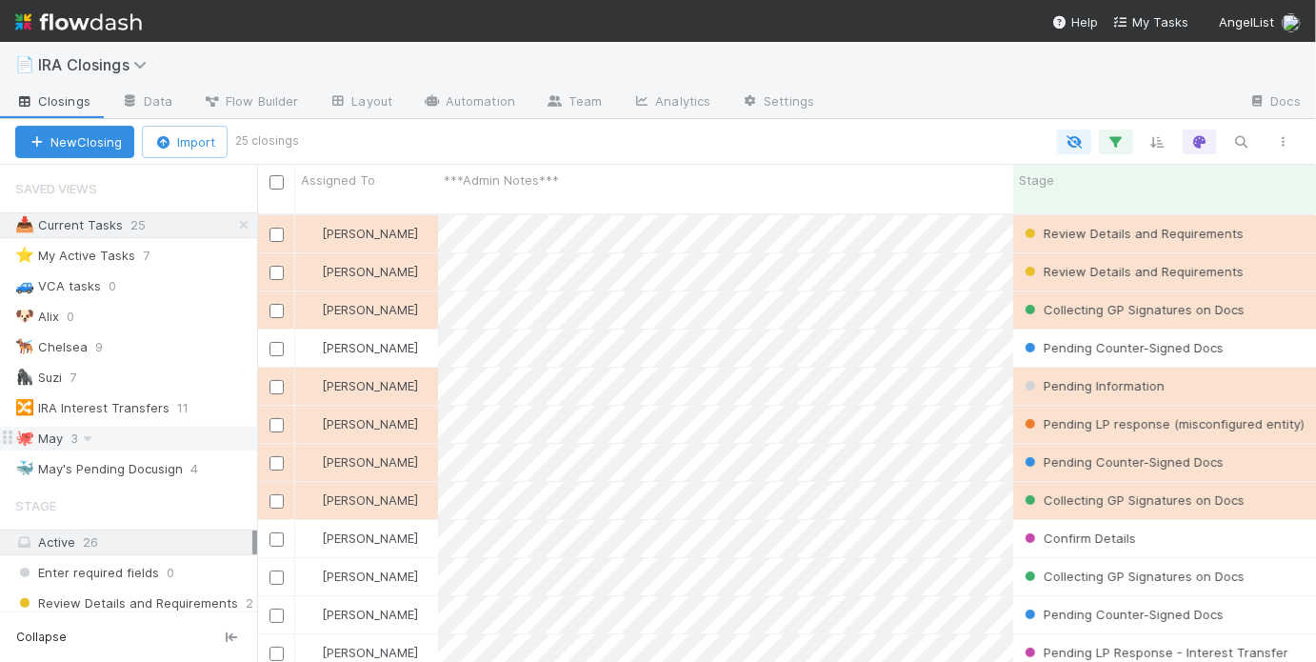 This screenshot has width=1316, height=662. Describe the element at coordinates (1246, 22) in the screenshot. I see `span: AngelList` at that location.